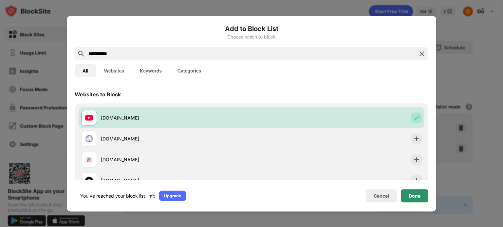 This screenshot has width=503, height=227. What do you see at coordinates (85, 71) in the screenshot?
I see `button: All` at bounding box center [85, 71].